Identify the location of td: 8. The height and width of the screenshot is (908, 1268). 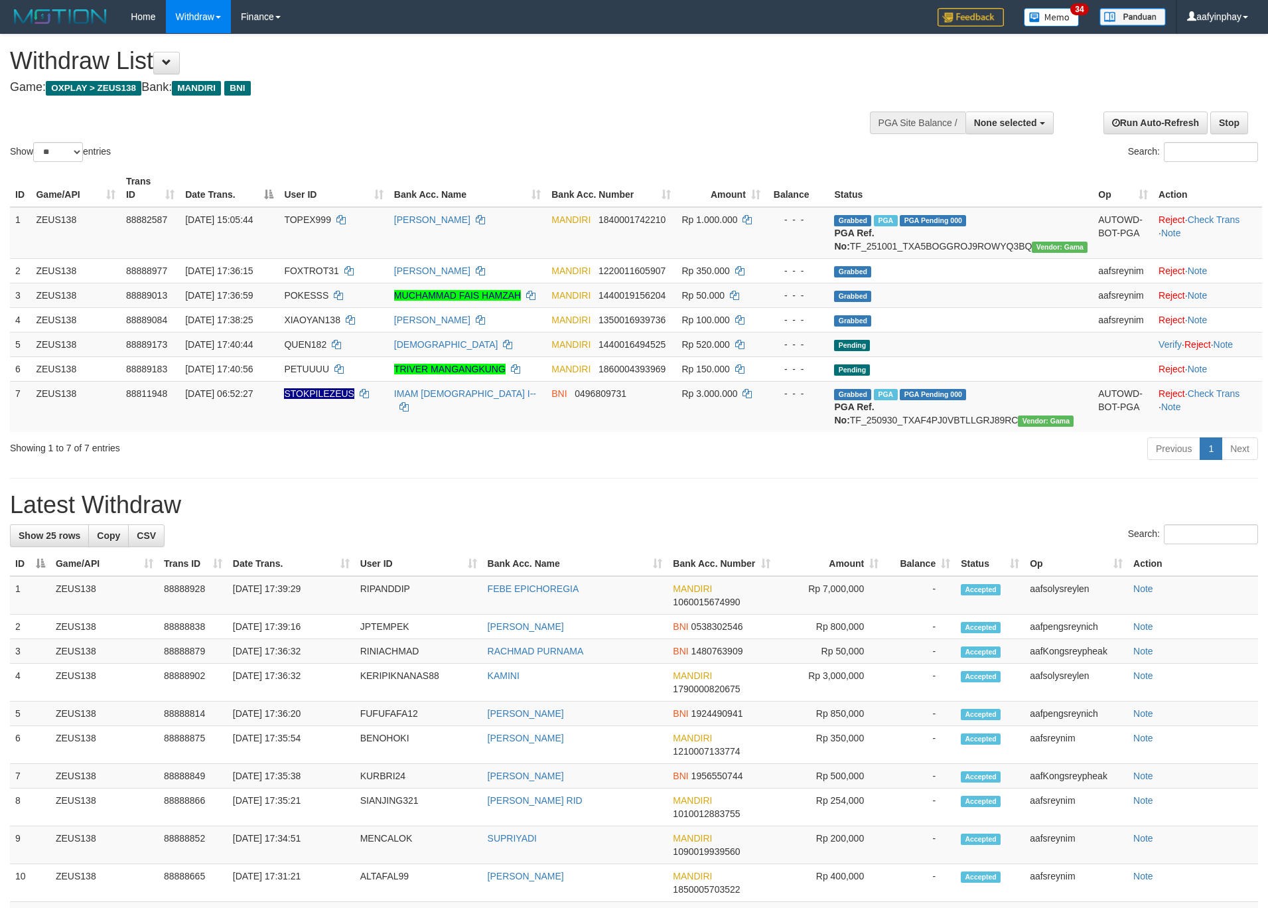
(30, 807).